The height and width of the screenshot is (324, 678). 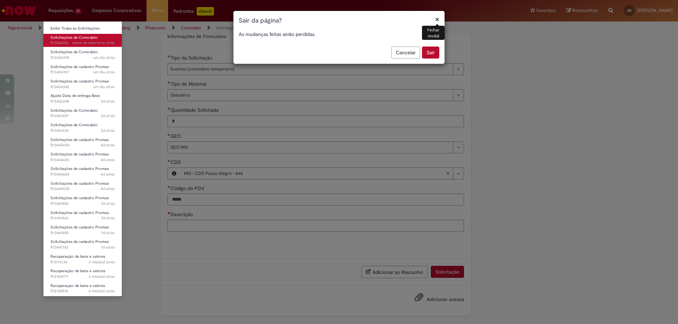 What do you see at coordinates (83, 84) in the screenshot?
I see `a: Aberto R13454342 : Solicitações de cadastro Promax` at bounding box center [83, 84].